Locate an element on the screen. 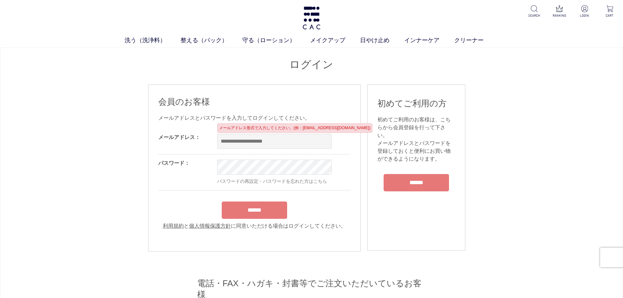 The width and height of the screenshot is (623, 298). a: メイクアップ is located at coordinates (335, 40).